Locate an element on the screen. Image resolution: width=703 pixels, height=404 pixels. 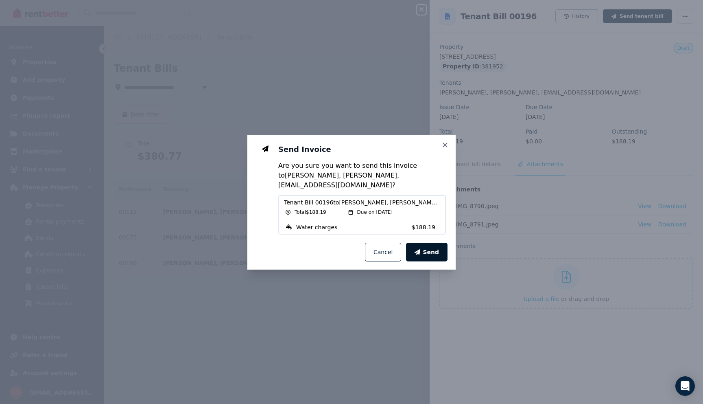
span: Total $188.19 is located at coordinates (310, 212).